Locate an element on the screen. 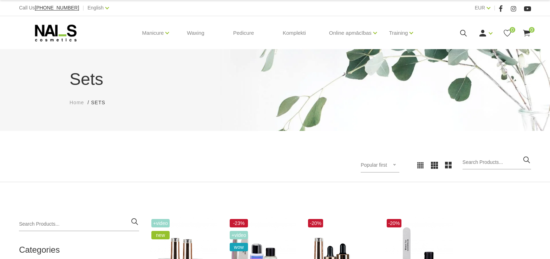  span: new is located at coordinates (161, 235).